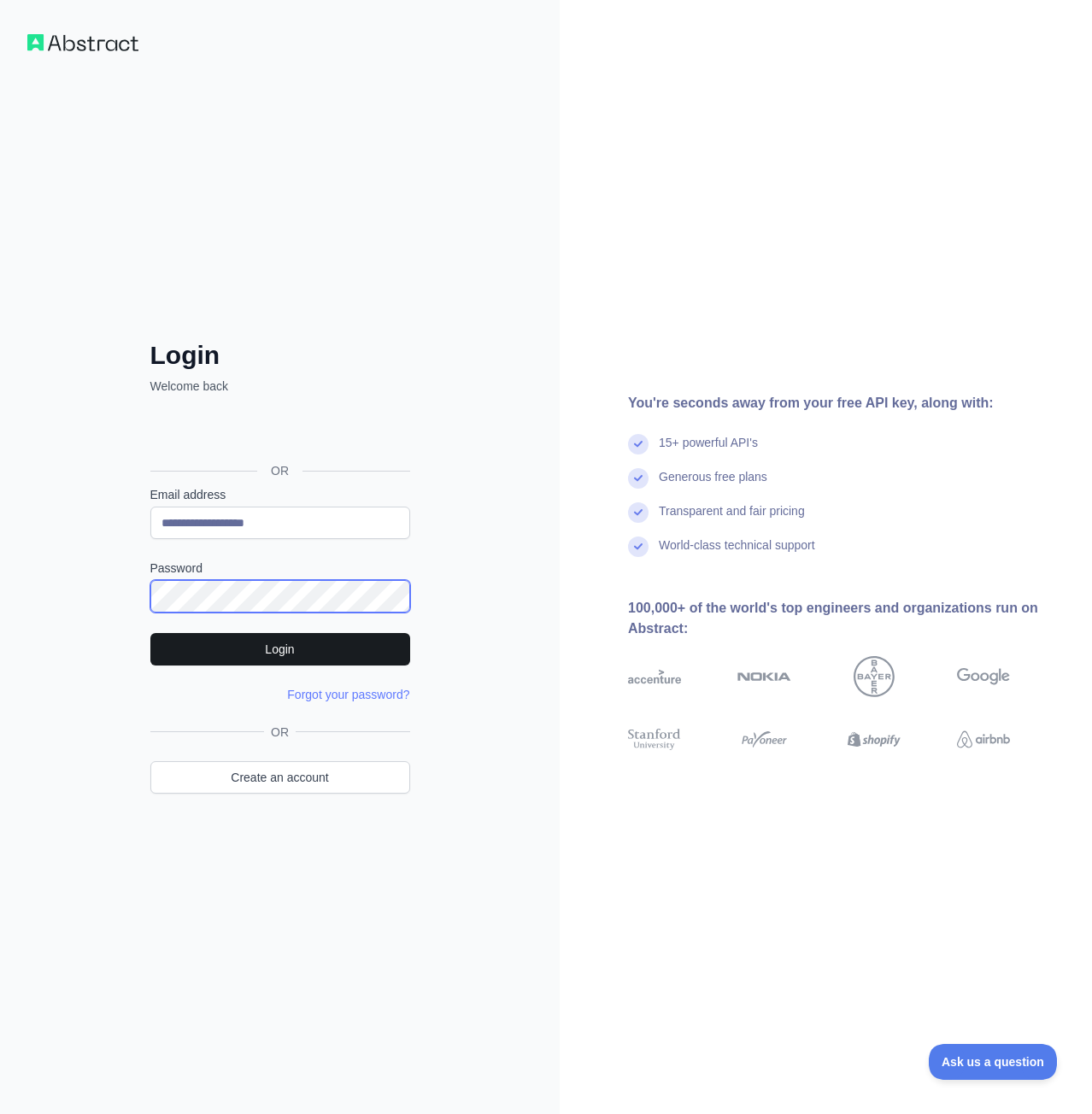 This screenshot has width=1092, height=1114. What do you see at coordinates (655, 677) in the screenshot?
I see `img: accenture` at bounding box center [655, 677].